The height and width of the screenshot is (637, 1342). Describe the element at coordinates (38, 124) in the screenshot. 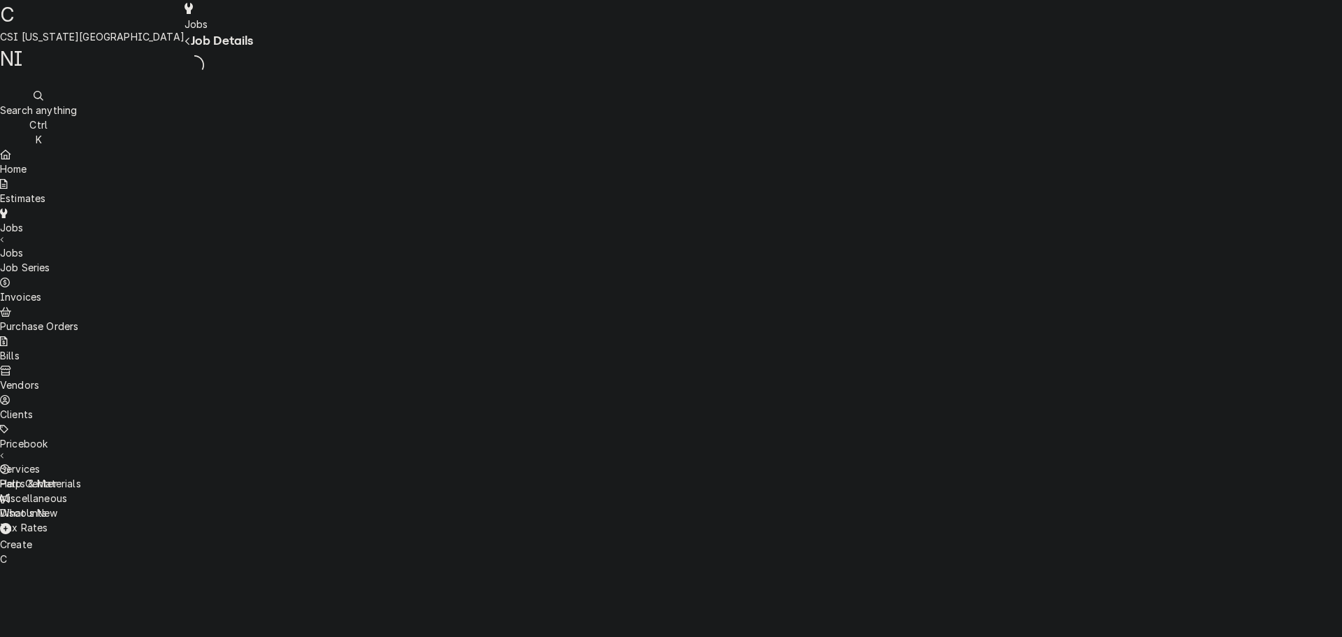

I see `span: Ctrl` at that location.